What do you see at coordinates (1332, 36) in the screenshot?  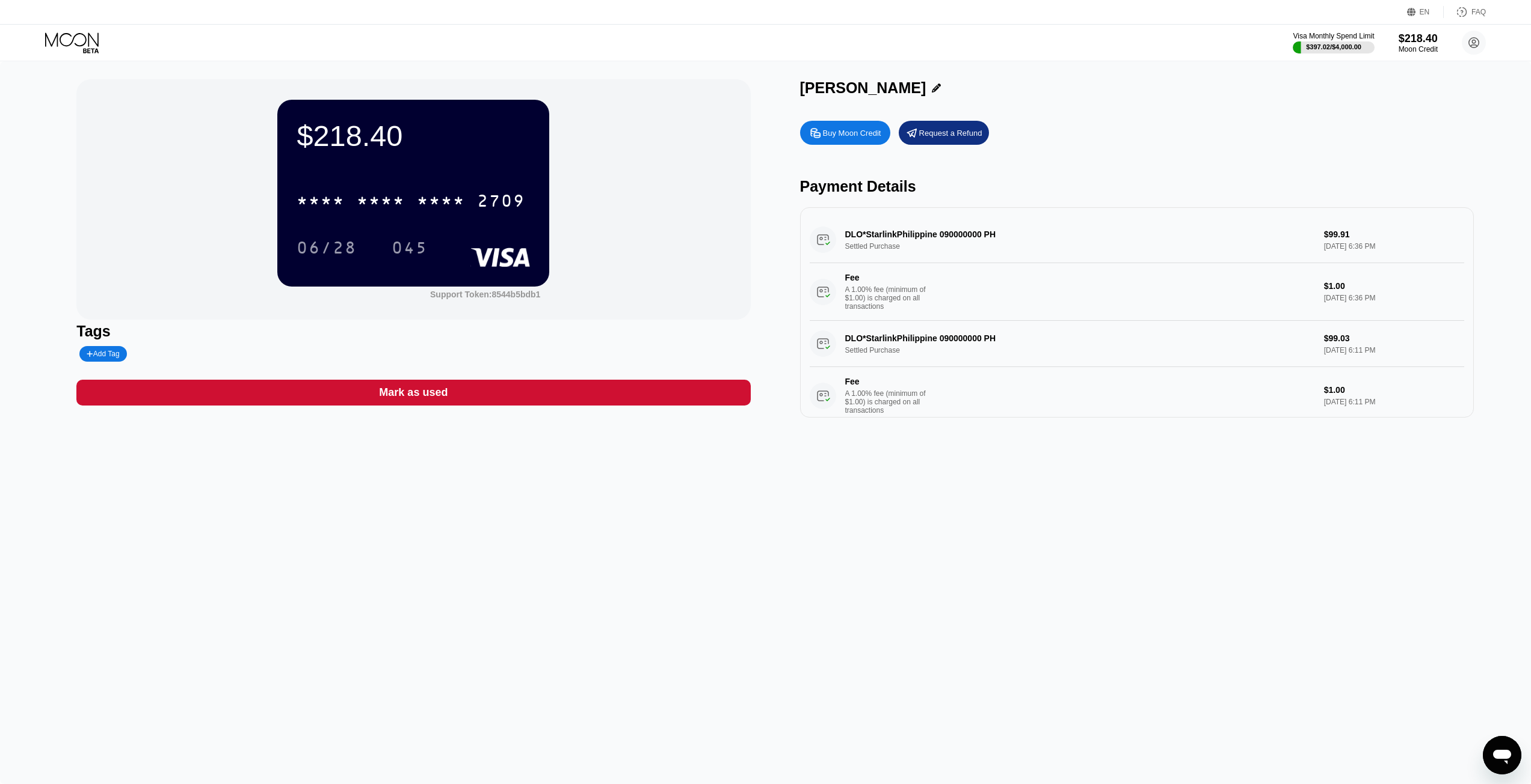 I see `div: Visa Monthly Spend Limit` at bounding box center [1332, 36].